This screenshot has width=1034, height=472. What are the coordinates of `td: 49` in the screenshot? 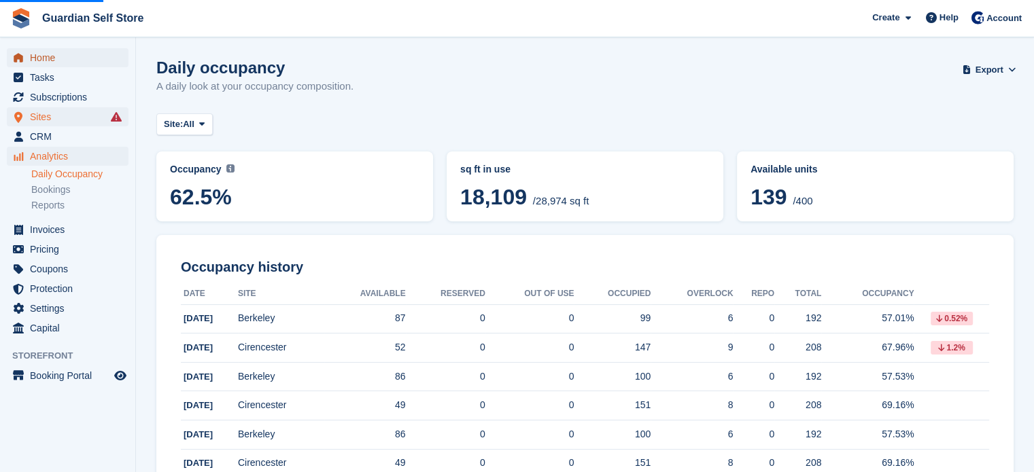 It's located at (364, 406).